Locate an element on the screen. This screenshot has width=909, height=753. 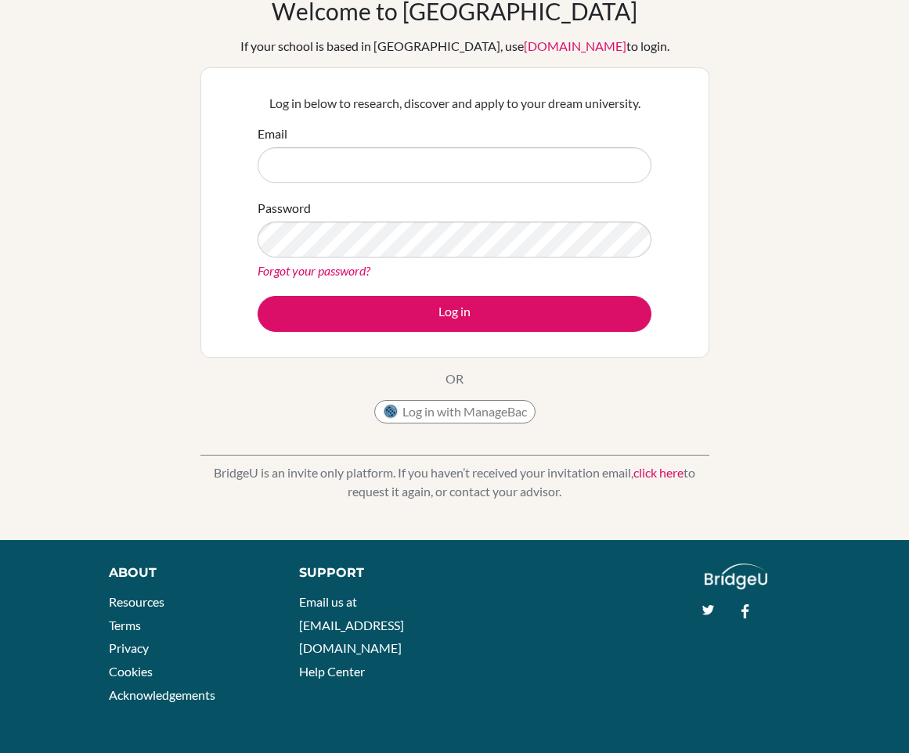
img: logo_white@2x-f4f0deed5e89b7ecb1c2cc34c3e3d731f90f0f143d5ea2071677605dd97b5244.png is located at coordinates (736, 576).